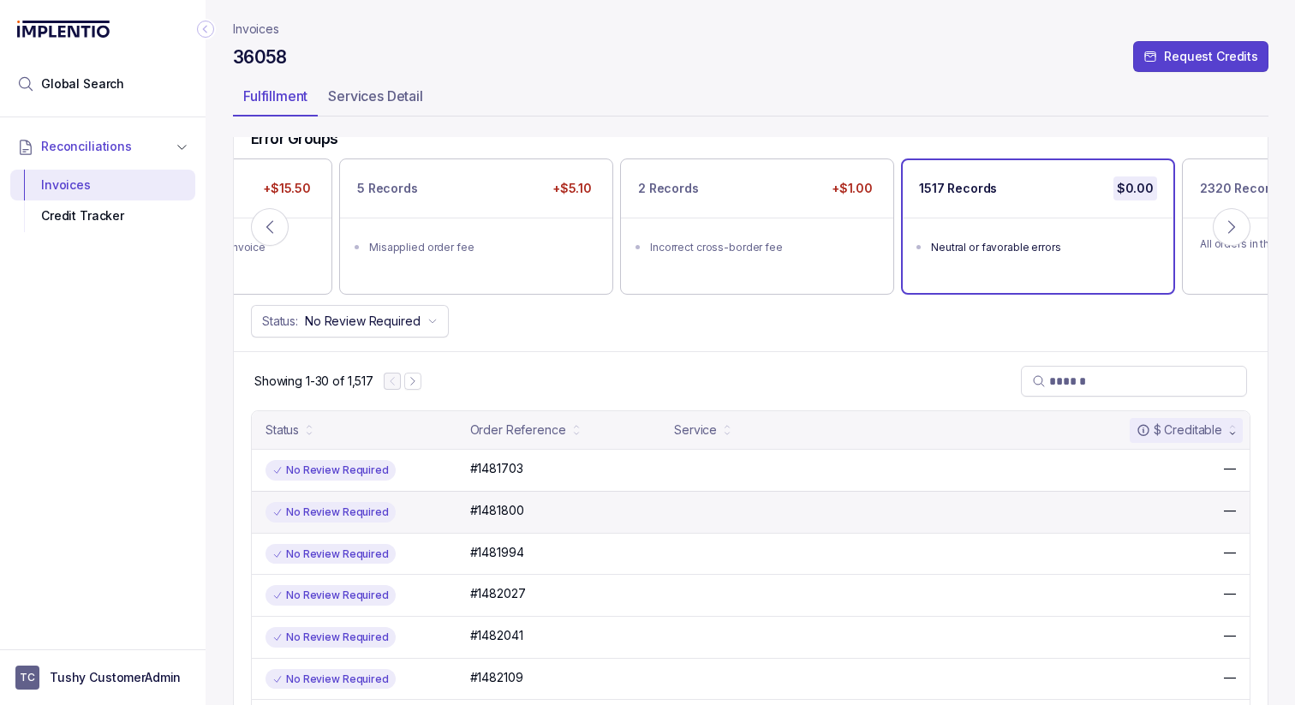 This screenshot has width=1295, height=705. I want to click on span: User initials, so click(27, 677).